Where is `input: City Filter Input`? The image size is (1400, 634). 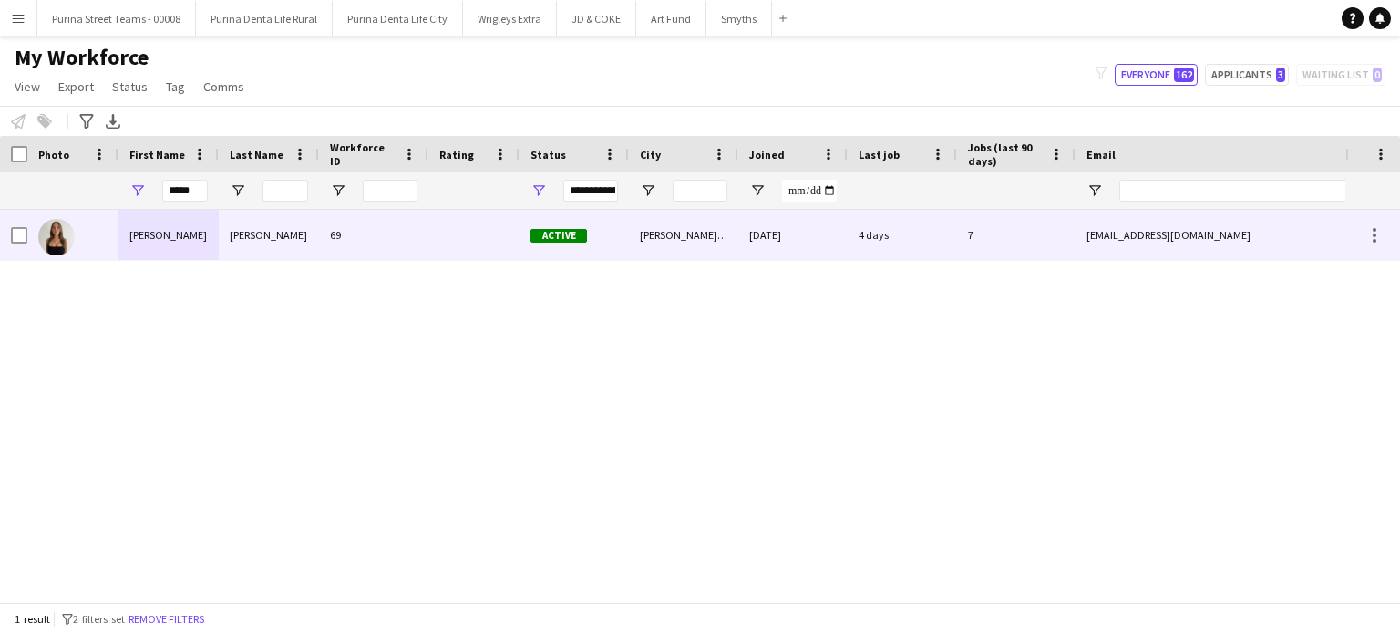
input: City Filter Input is located at coordinates (700, 191).